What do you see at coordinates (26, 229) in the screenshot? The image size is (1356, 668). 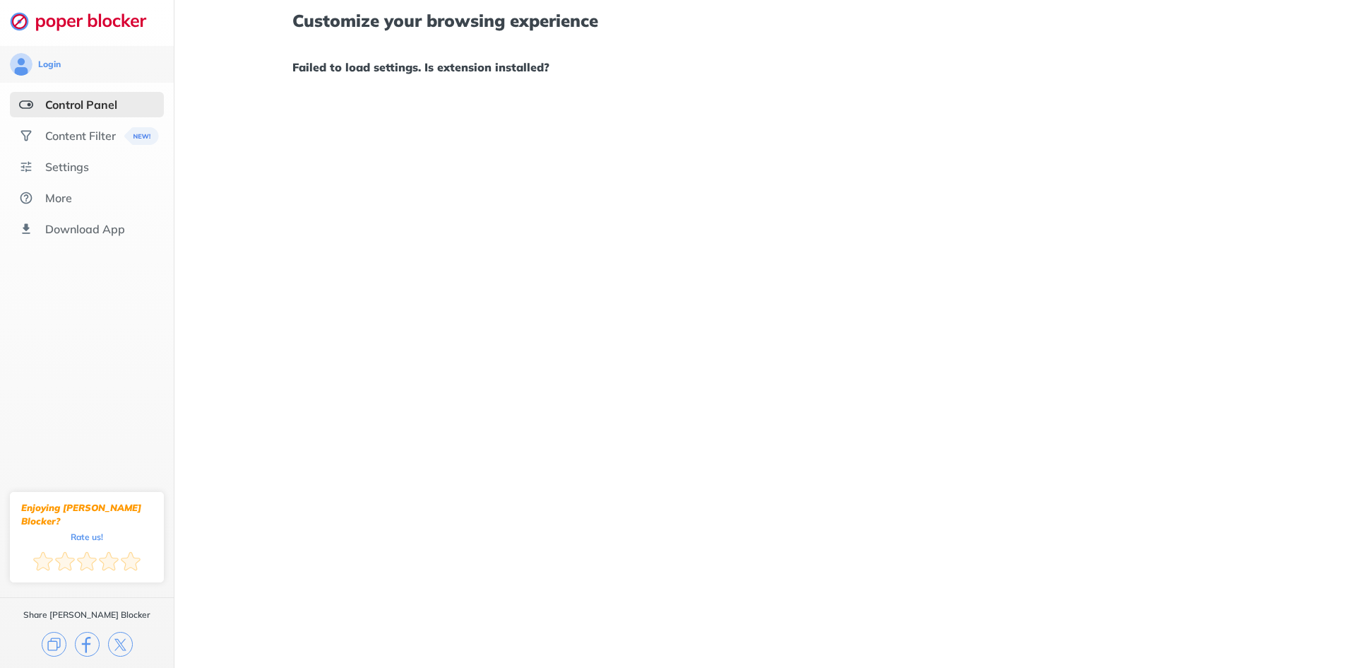 I see `img: download-app.svg` at bounding box center [26, 229].